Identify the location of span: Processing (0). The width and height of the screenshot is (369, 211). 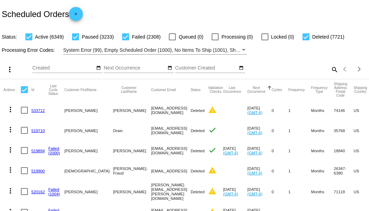
(237, 37).